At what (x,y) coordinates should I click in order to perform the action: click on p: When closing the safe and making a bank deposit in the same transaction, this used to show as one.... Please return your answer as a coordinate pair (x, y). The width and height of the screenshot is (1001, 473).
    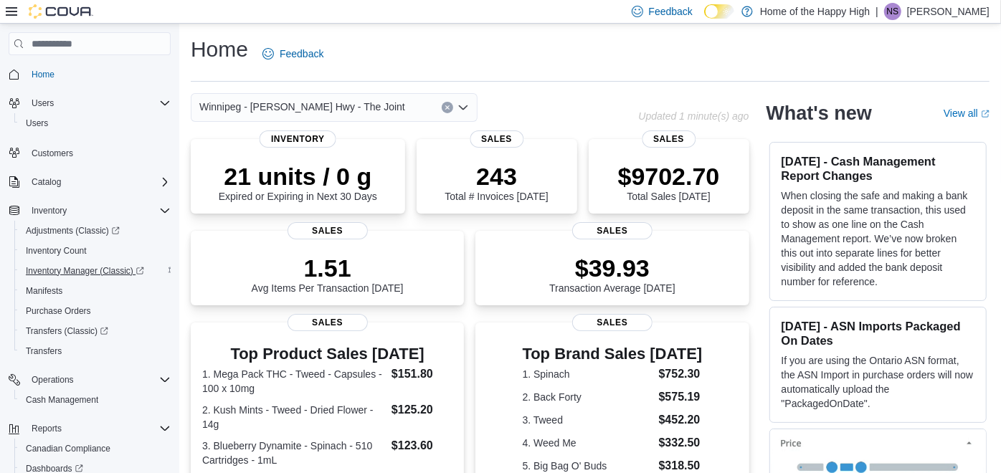
    Looking at the image, I should click on (878, 239).